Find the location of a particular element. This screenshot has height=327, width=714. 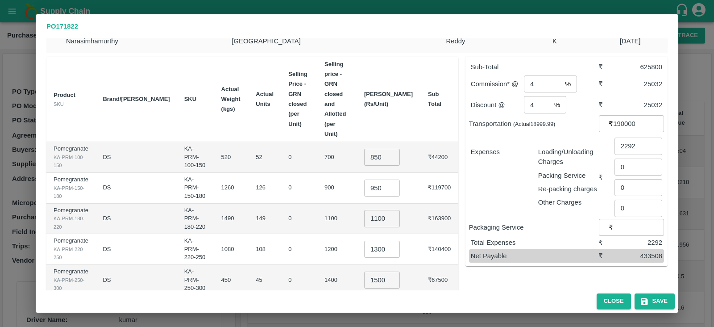

td: 1490 is located at coordinates (232, 219).